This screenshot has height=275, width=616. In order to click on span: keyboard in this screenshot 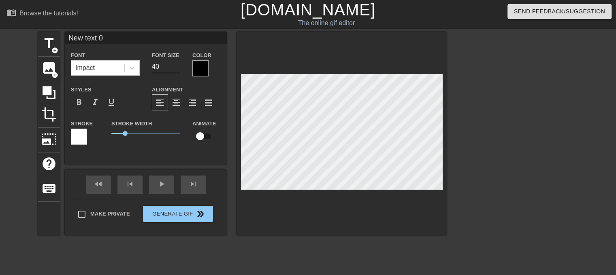, I will do `click(49, 189)`.